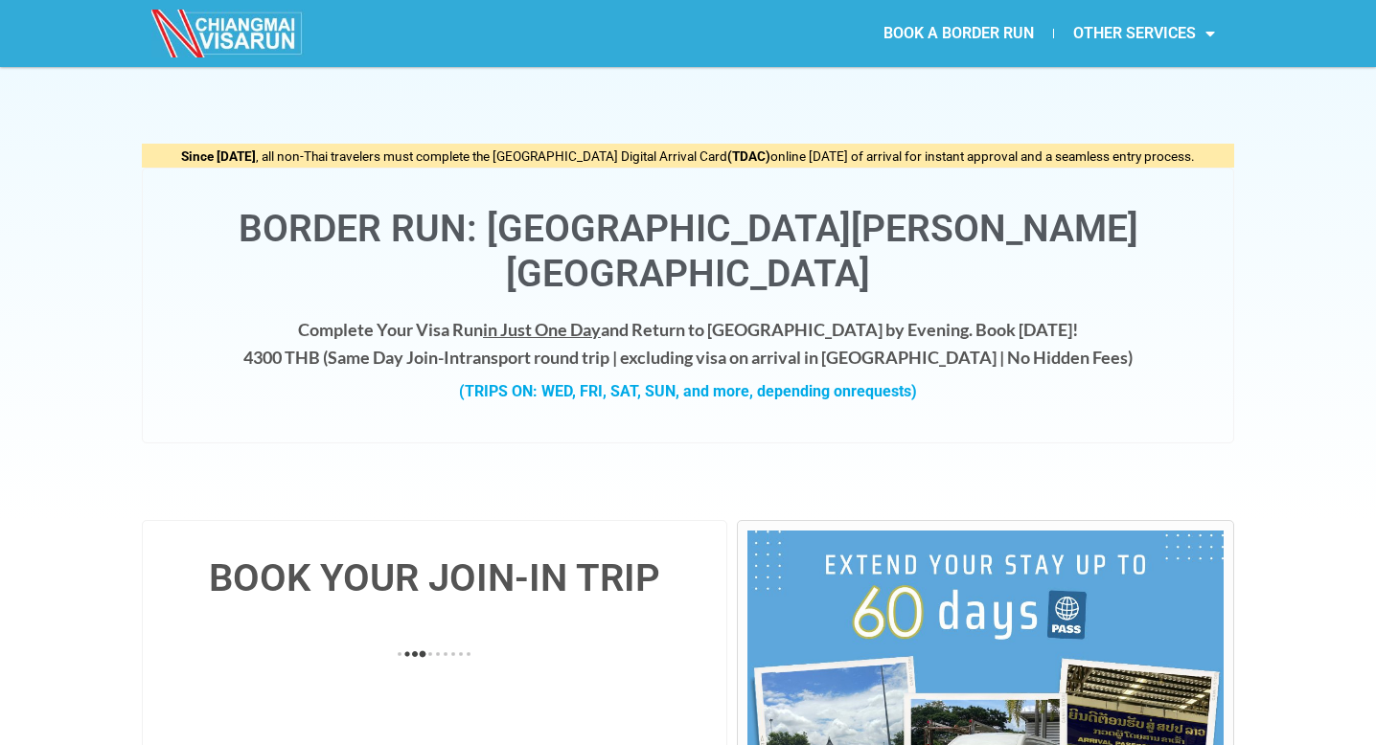 This screenshot has height=745, width=1376. What do you see at coordinates (541, 330) in the screenshot?
I see `span: in Just One Day` at bounding box center [541, 330].